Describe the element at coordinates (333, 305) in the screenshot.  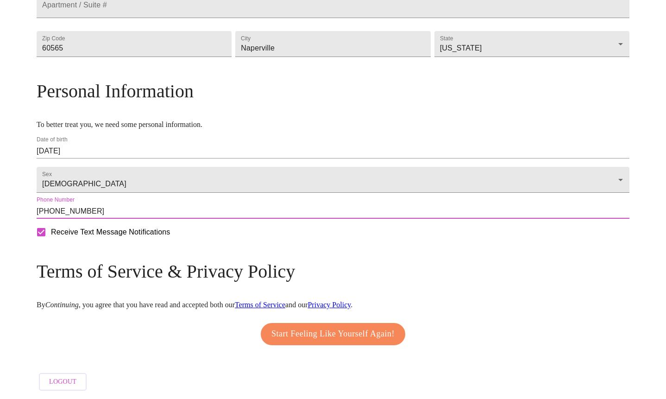
I see `p: By , you agree that you have read and accepted both our and our .` at that location.